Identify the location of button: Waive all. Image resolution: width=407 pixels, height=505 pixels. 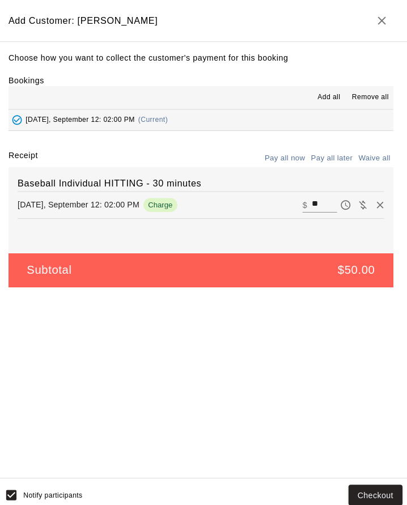
(375, 156).